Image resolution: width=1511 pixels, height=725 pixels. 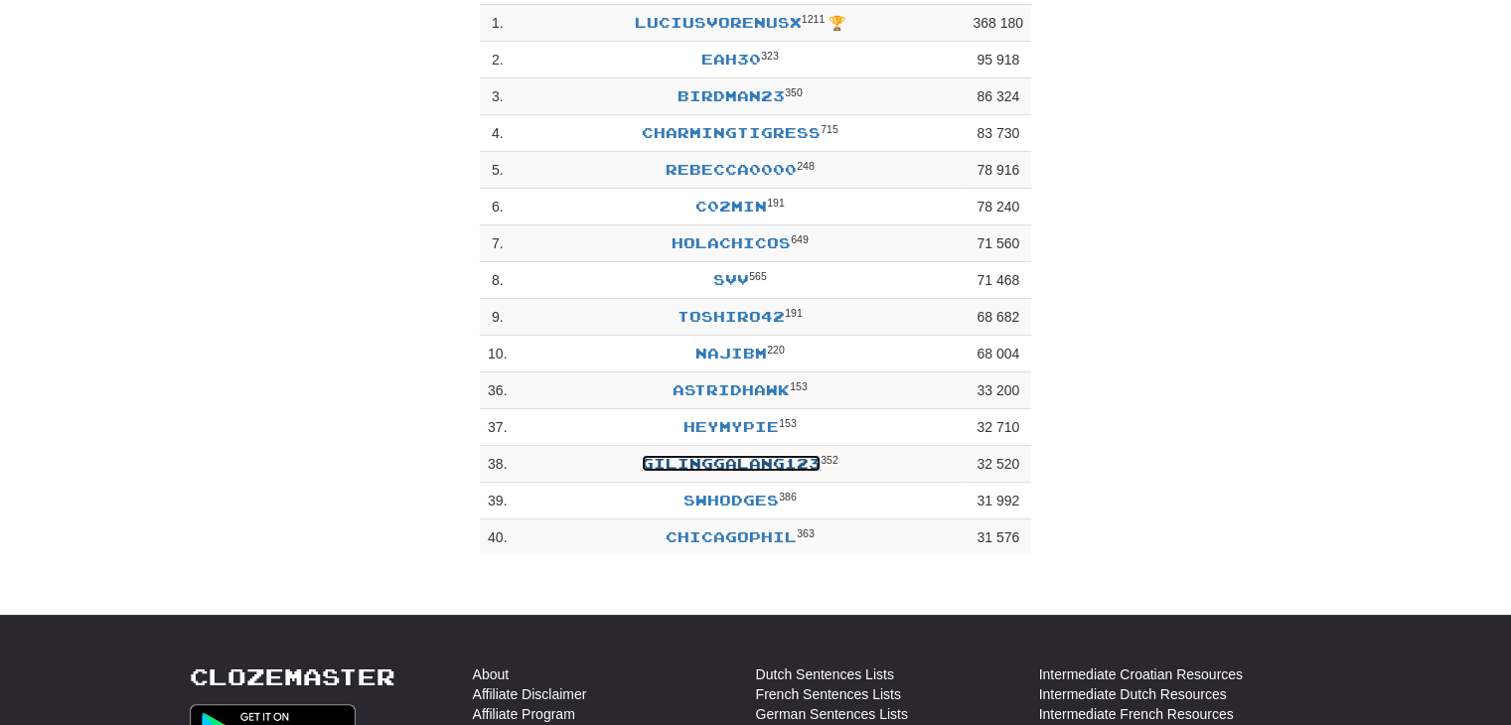 What do you see at coordinates (997, 96) in the screenshot?
I see `td: 86 324` at bounding box center [997, 96].